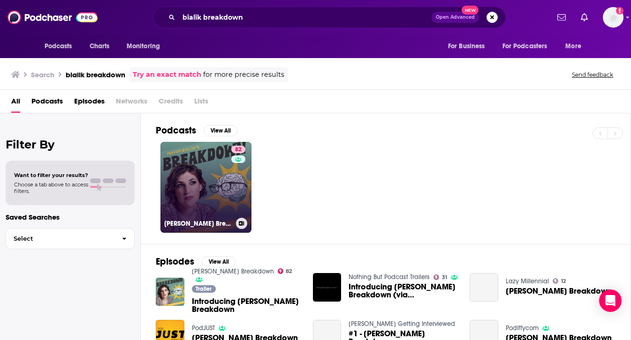 Image resolution: width=631 pixels, height=340 pixels. Describe the element at coordinates (51, 175) in the screenshot. I see `span: Want to filter your results?` at that location.